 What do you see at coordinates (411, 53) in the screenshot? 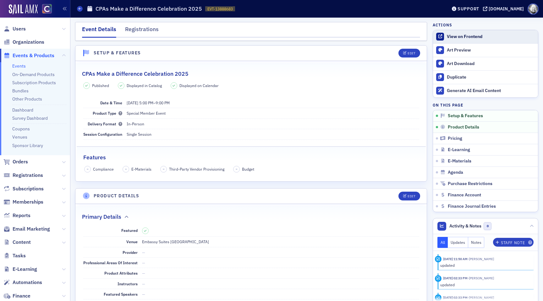
I see `div: Edit` at bounding box center [411, 53].